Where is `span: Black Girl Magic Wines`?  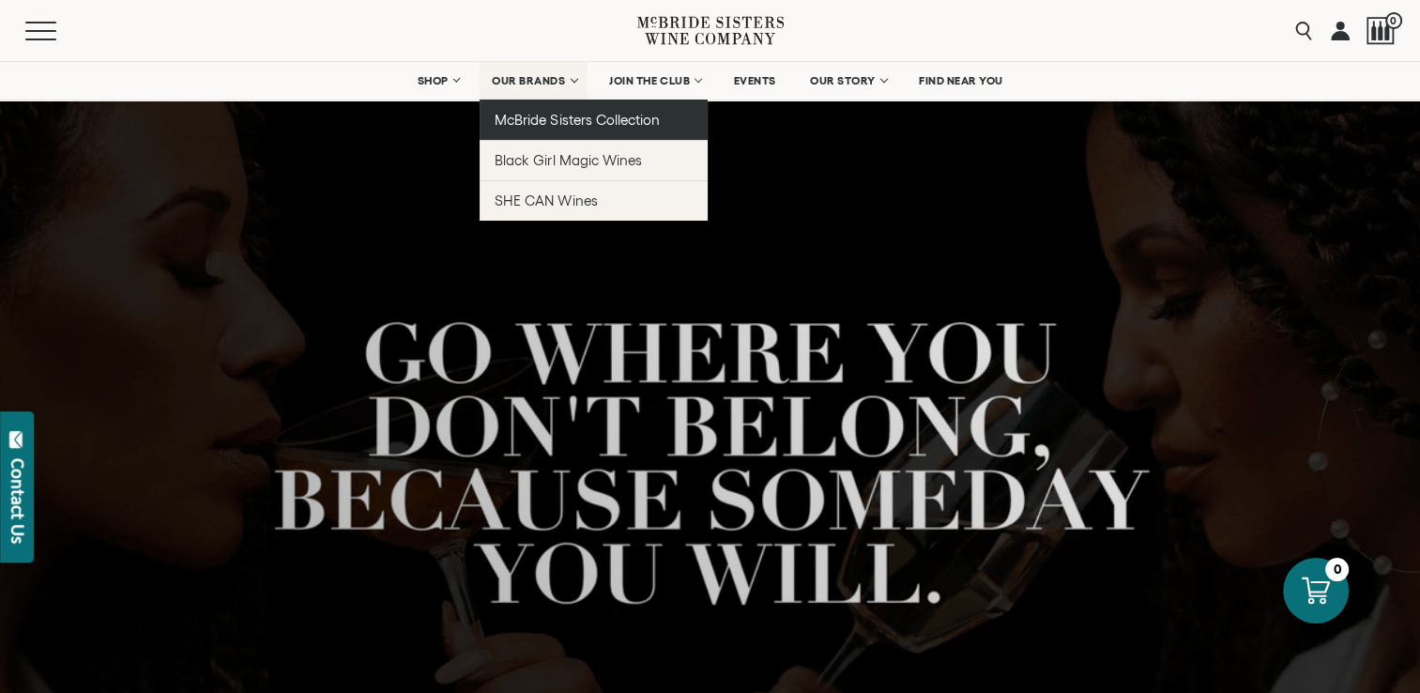
span: Black Girl Magic Wines is located at coordinates (568, 160).